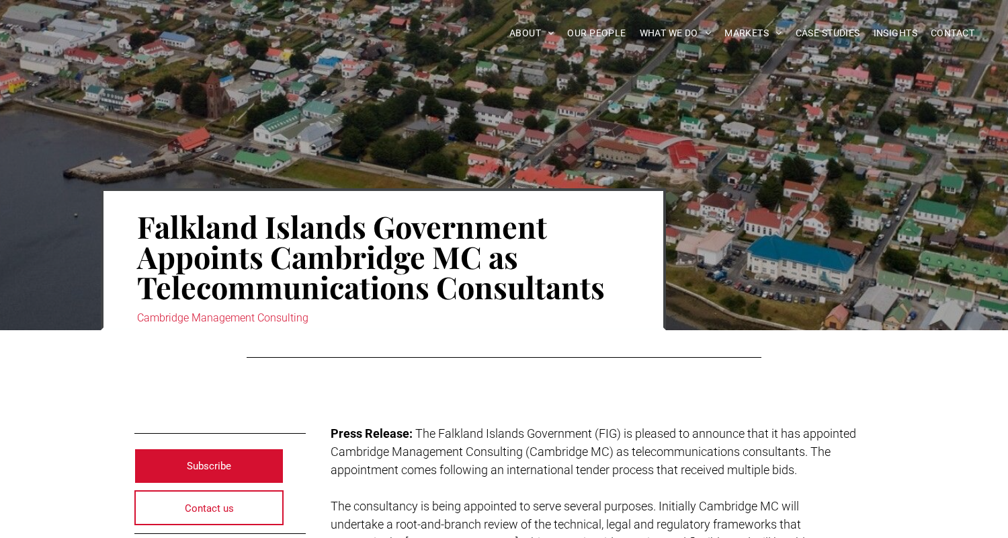 This screenshot has width=1008, height=538. Describe the element at coordinates (209, 508) in the screenshot. I see `span: Contact us` at that location.